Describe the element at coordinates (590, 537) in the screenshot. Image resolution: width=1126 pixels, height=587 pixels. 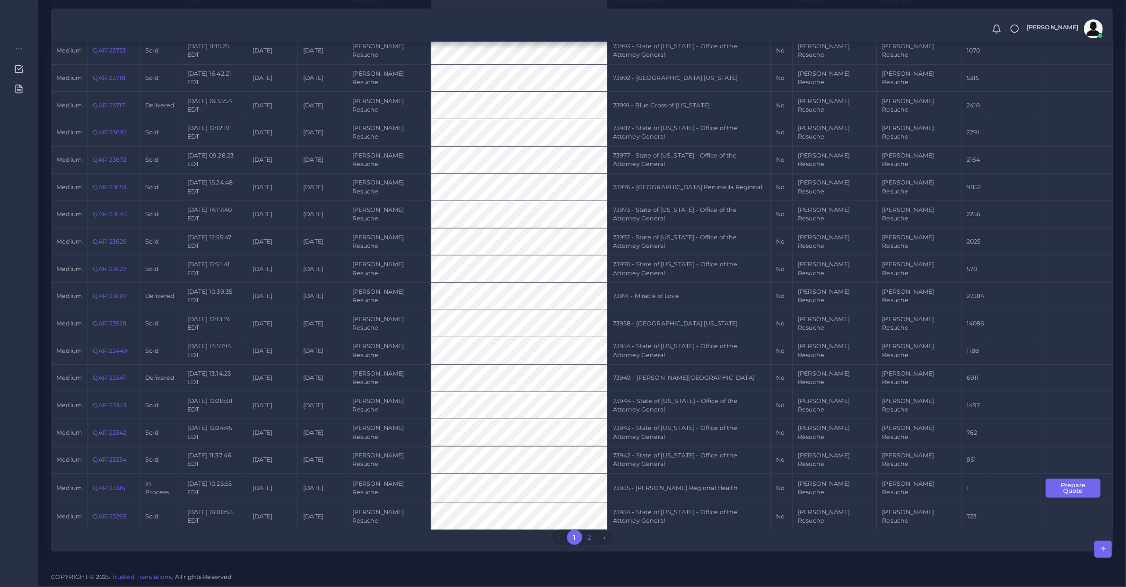
I see `a: 2` at that location.